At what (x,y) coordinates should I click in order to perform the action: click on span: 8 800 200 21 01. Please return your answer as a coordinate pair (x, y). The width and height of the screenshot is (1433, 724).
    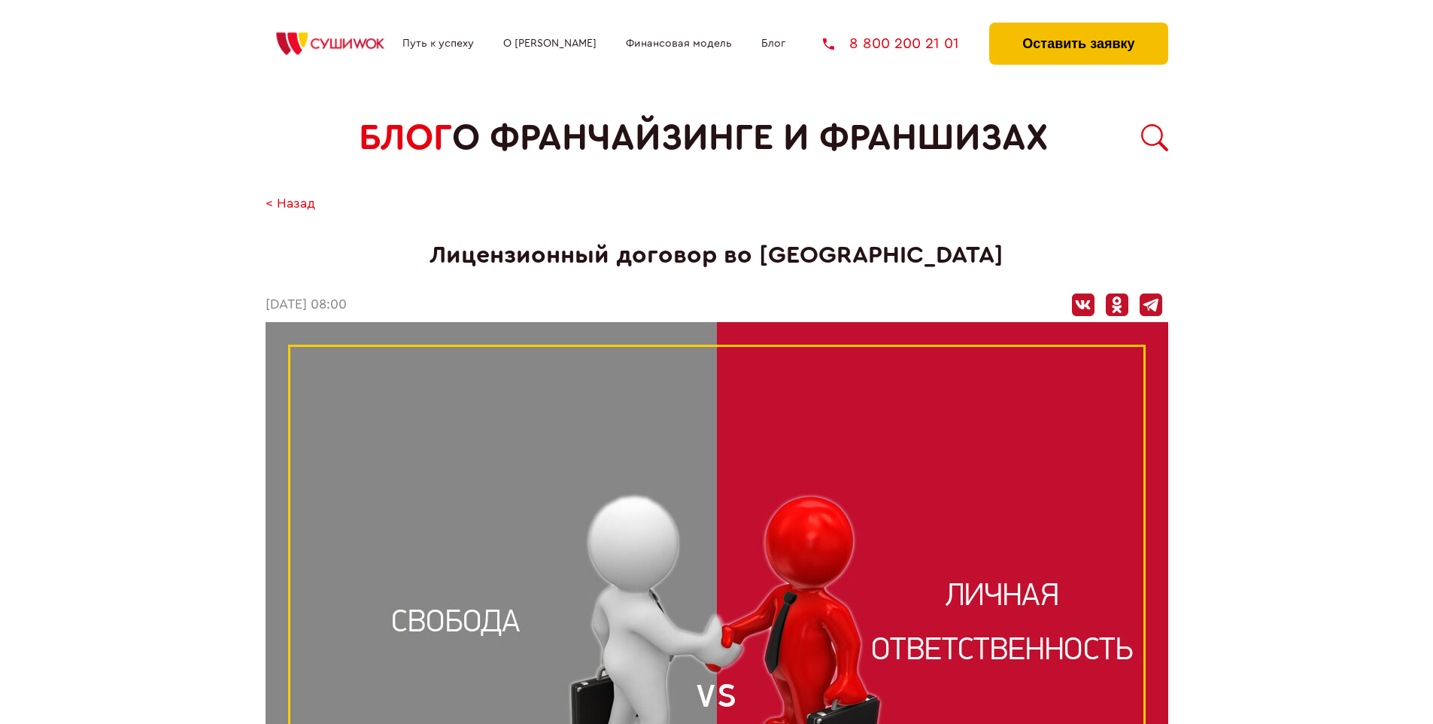
    Looking at the image, I should click on (904, 44).